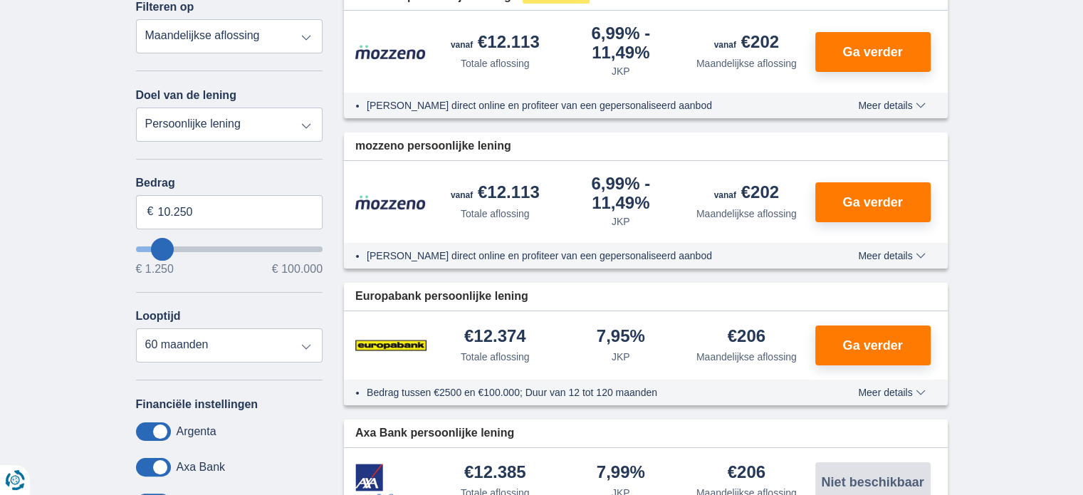  I want to click on span: € 1.250, so click(155, 269).